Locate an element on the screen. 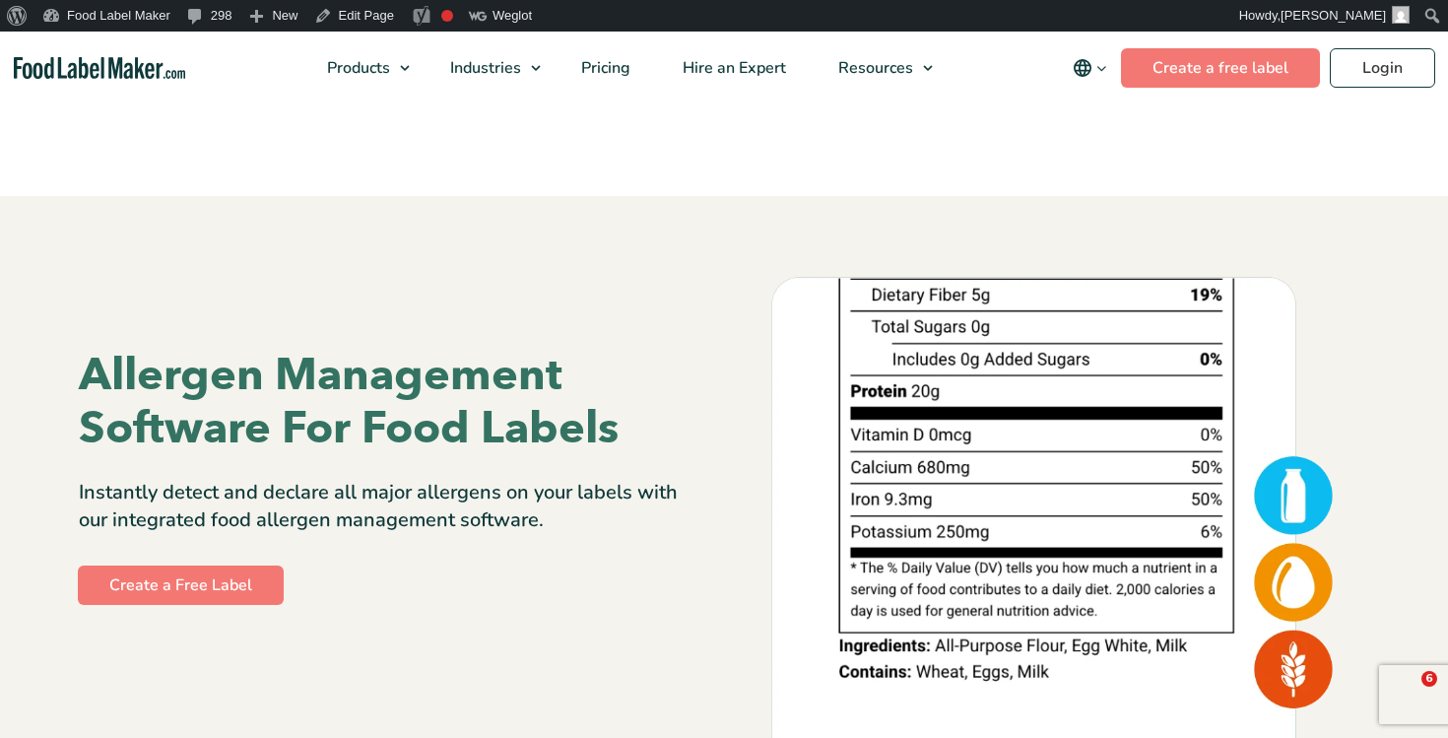 This screenshot has width=1448, height=738. a: Login is located at coordinates (1382, 68).